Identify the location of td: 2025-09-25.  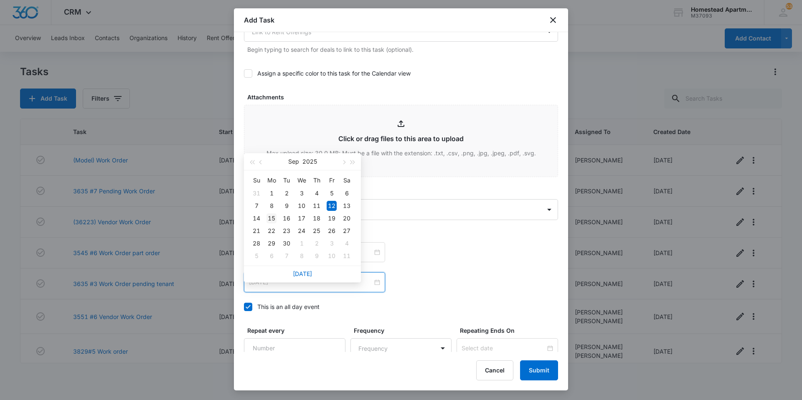
(316, 231).